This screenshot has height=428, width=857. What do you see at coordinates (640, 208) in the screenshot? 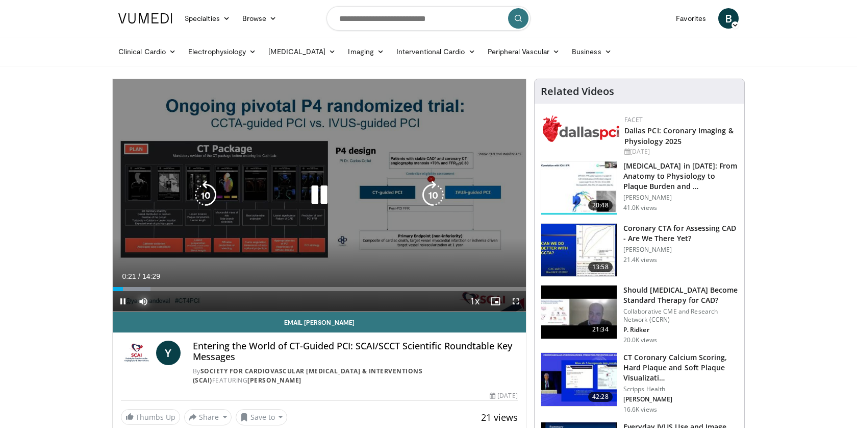
I see `p: 41.0K views` at bounding box center [640, 208].